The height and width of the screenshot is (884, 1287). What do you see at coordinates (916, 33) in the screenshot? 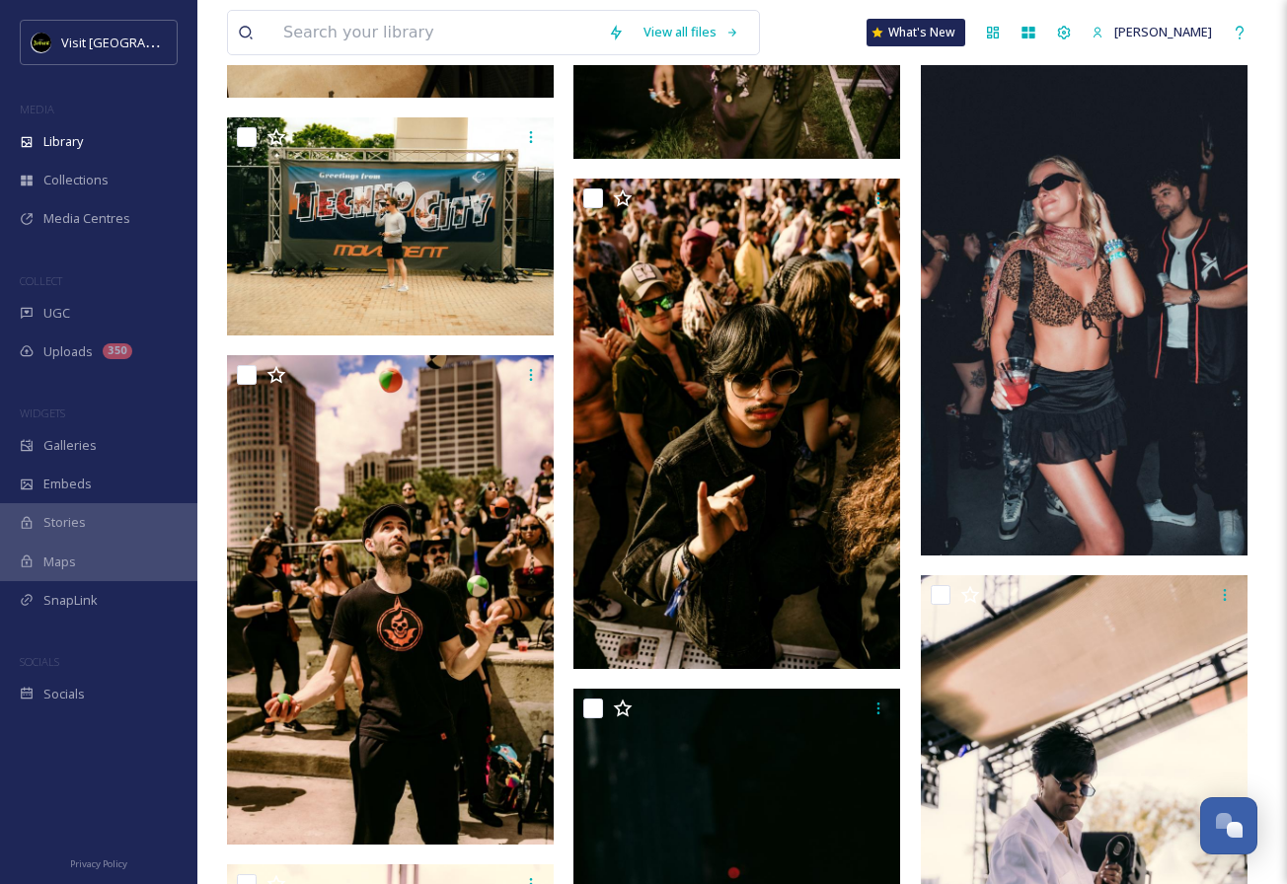
I see `div: What's New` at bounding box center [916, 33].